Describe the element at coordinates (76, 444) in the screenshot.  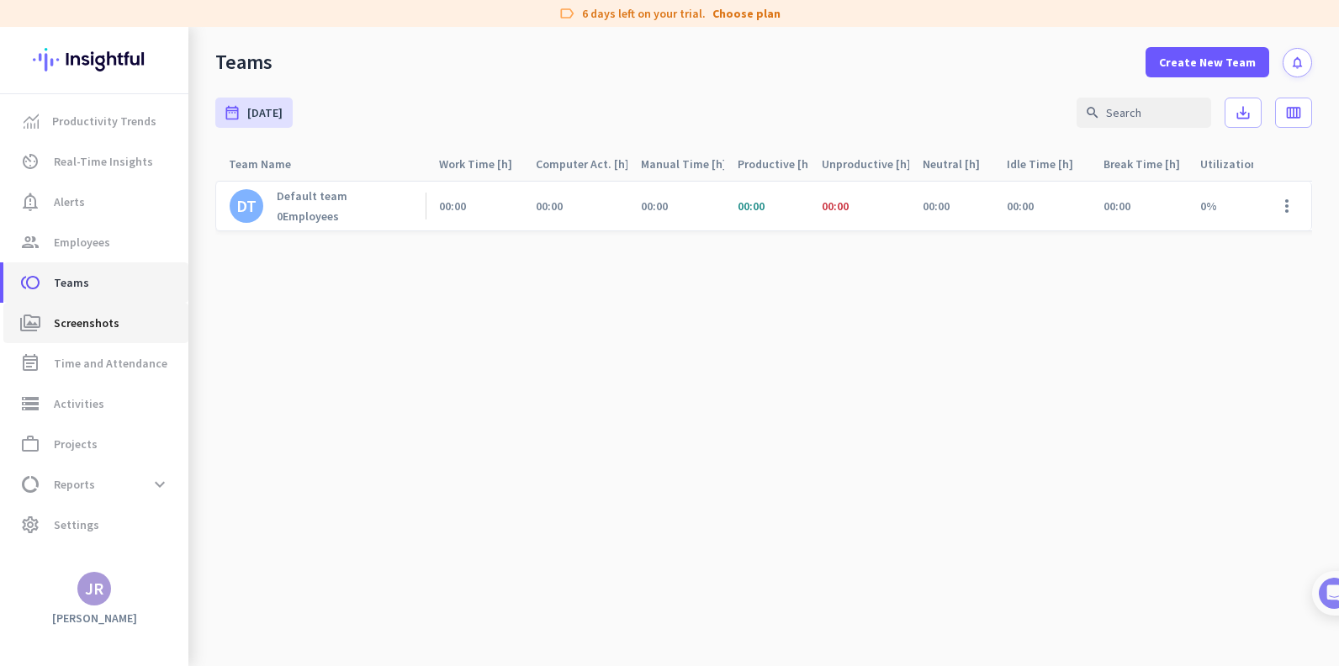
I see `span: Projects` at that location.